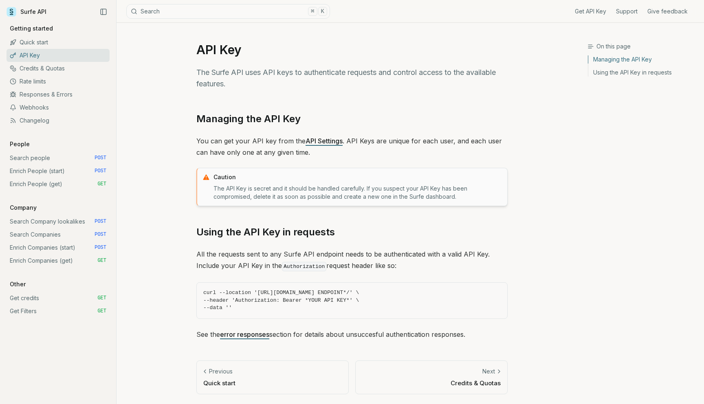 The height and width of the screenshot is (404, 704). I want to click on a: Rate limits, so click(58, 82).